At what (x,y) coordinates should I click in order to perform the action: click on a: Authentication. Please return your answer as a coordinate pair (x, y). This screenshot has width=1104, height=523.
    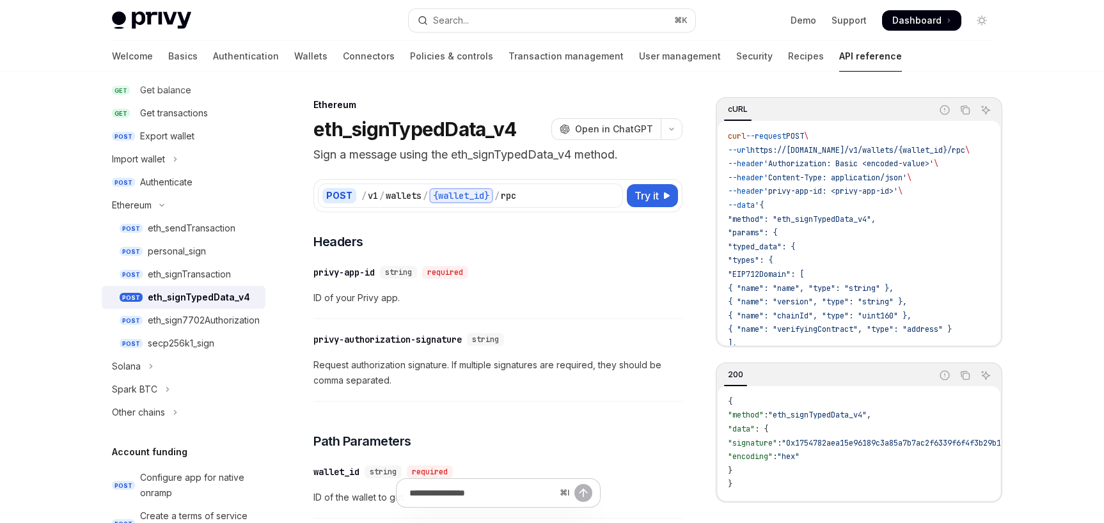
    Looking at the image, I should click on (246, 56).